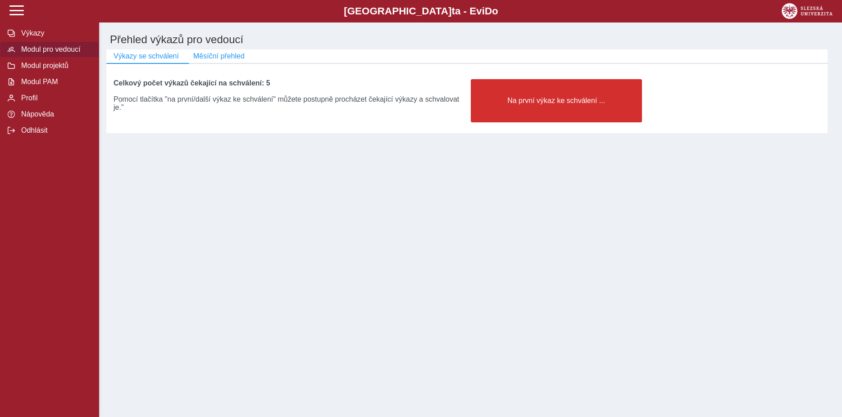 This screenshot has width=842, height=417. I want to click on span: Modul projektů, so click(55, 66).